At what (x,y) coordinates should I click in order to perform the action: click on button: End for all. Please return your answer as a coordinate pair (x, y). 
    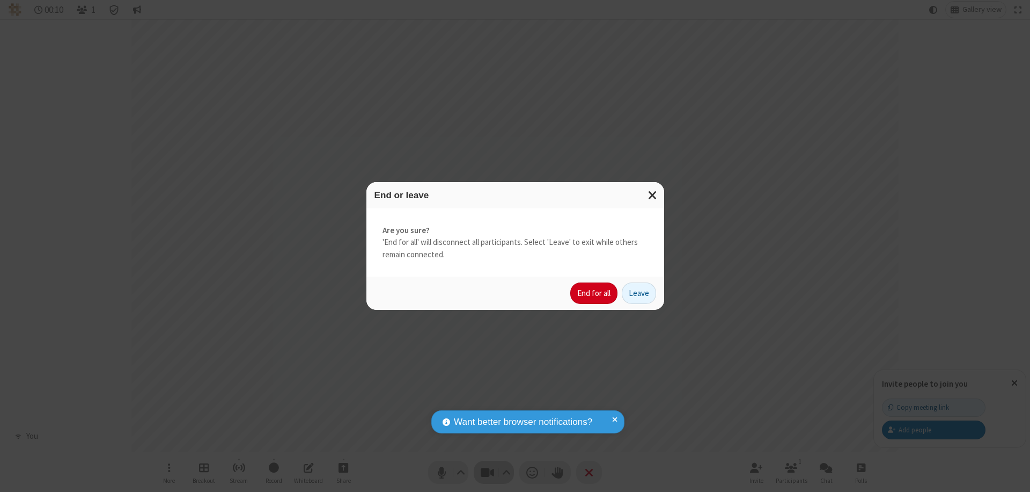
    Looking at the image, I should click on (594, 293).